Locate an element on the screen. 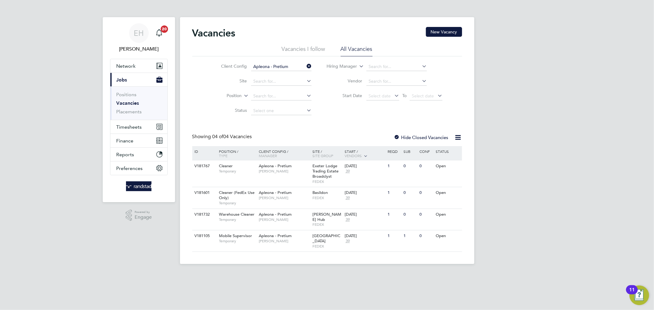 The height and width of the screenshot is (310, 654). span: 20 is located at coordinates (164, 29).